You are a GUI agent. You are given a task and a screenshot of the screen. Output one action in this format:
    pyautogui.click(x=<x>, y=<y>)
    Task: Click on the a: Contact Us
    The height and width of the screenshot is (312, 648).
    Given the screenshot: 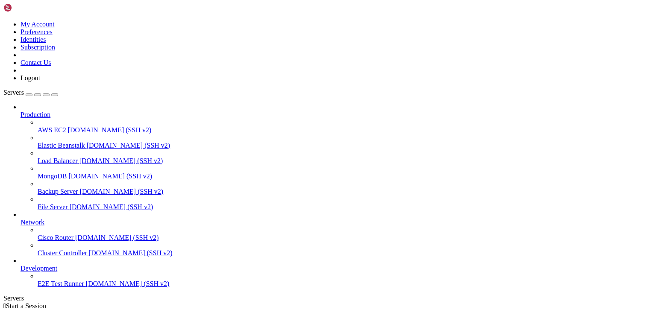 What is the action you would take?
    pyautogui.click(x=36, y=62)
    